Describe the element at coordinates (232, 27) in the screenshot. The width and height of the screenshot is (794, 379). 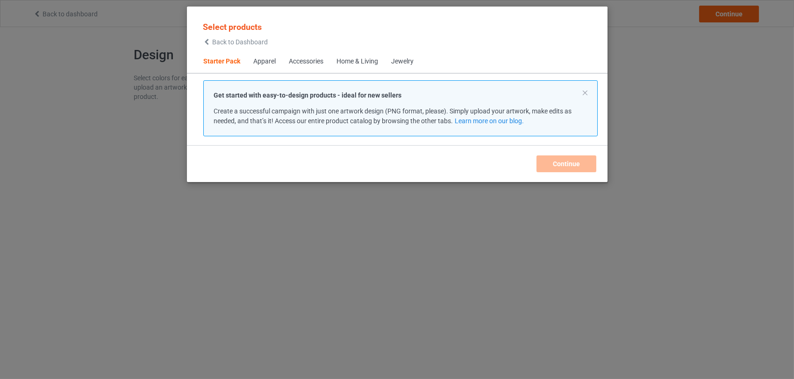
I see `span: Select products` at that location.